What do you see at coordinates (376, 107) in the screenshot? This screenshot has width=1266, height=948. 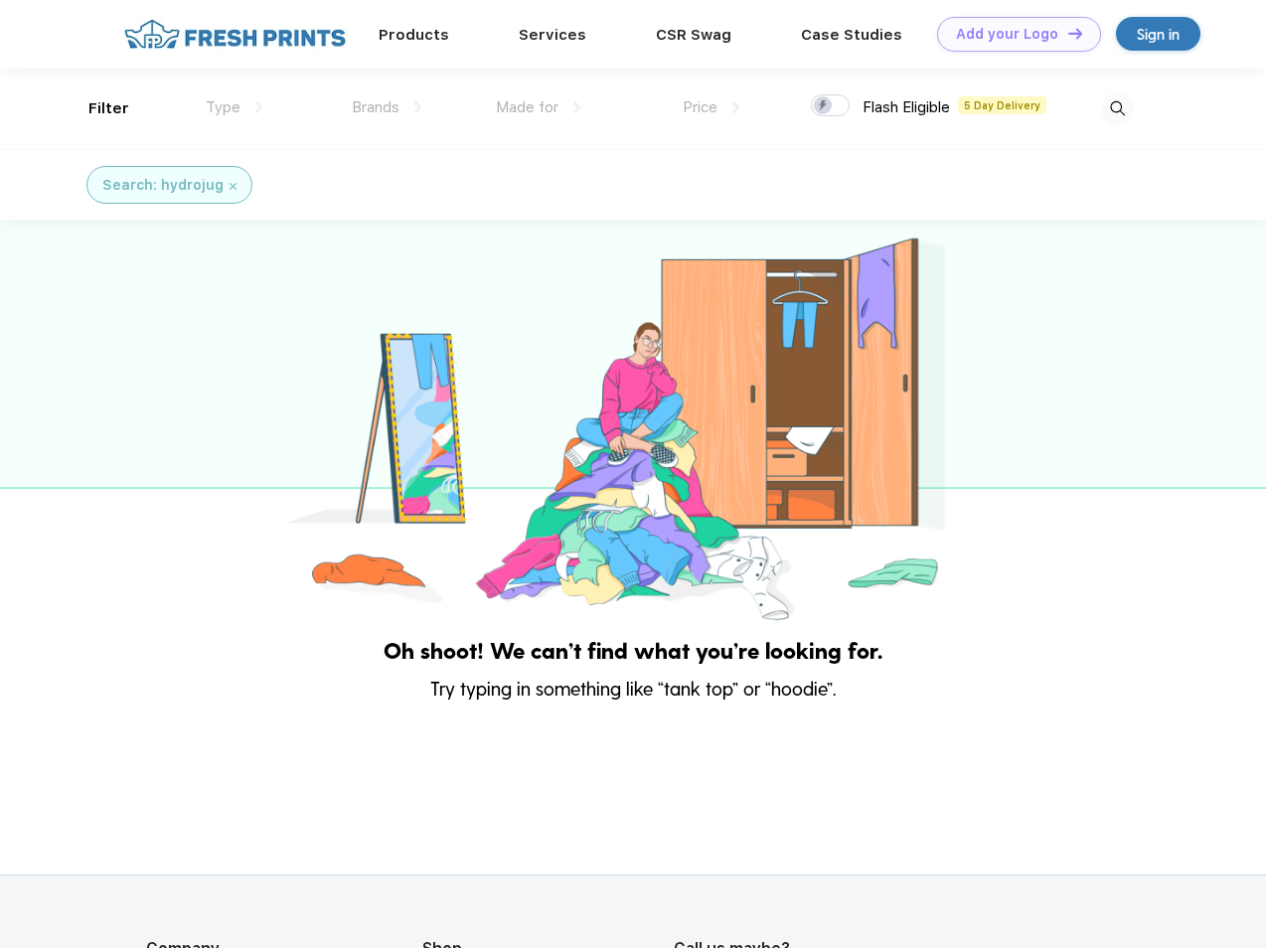 I see `span: Brands` at bounding box center [376, 107].